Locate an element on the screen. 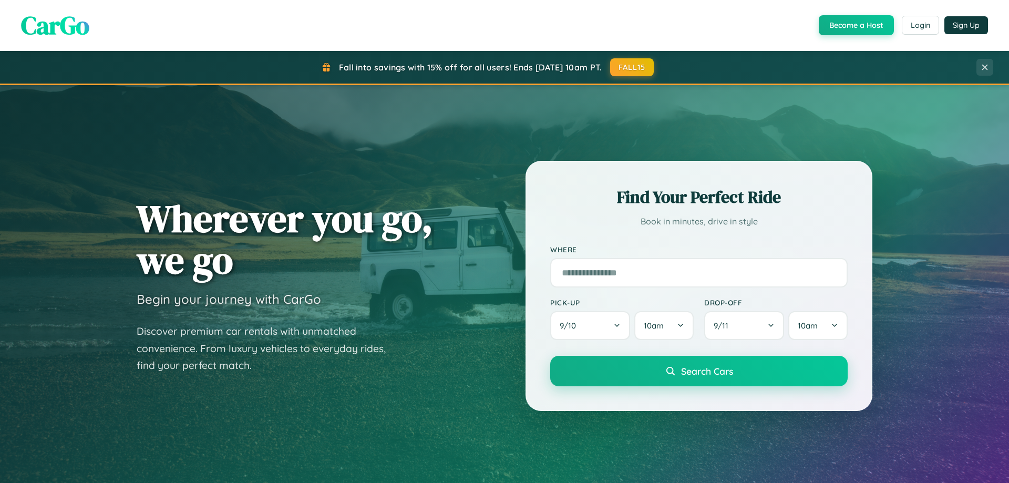 The width and height of the screenshot is (1009, 483). button: Login is located at coordinates (921, 25).